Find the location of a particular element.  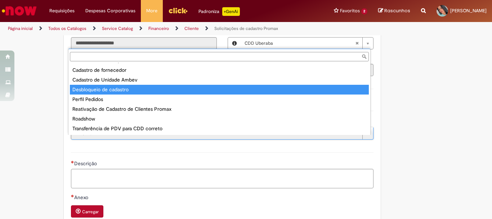

div: Desbloqueio de cadastro is located at coordinates (219, 89).